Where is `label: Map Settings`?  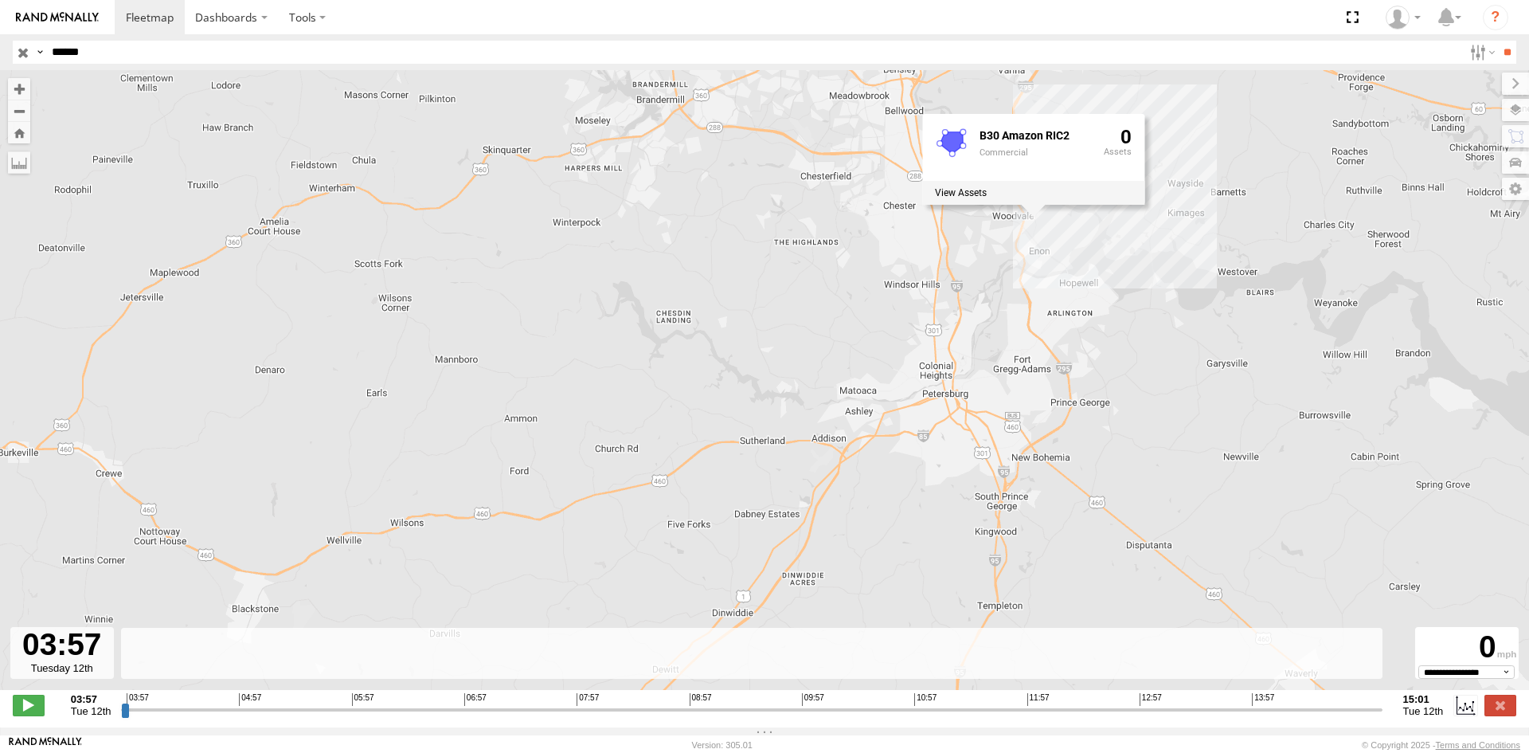
label: Map Settings is located at coordinates (1516, 189).